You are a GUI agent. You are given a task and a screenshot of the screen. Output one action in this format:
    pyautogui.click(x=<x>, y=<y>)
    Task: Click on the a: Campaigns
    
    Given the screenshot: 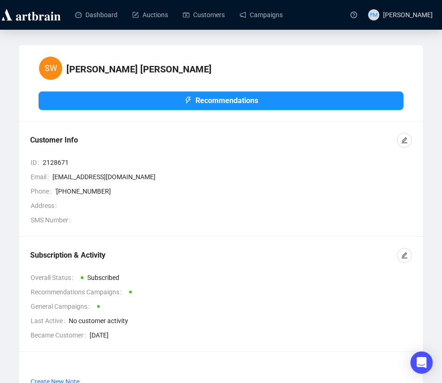 What is the action you would take?
    pyautogui.click(x=261, y=15)
    